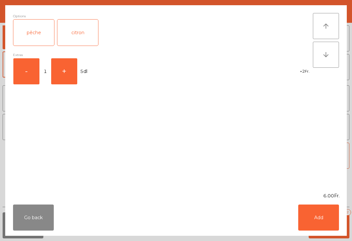 This screenshot has height=241, width=352. Describe the element at coordinates (319, 218) in the screenshot. I see `button: Add` at that location.